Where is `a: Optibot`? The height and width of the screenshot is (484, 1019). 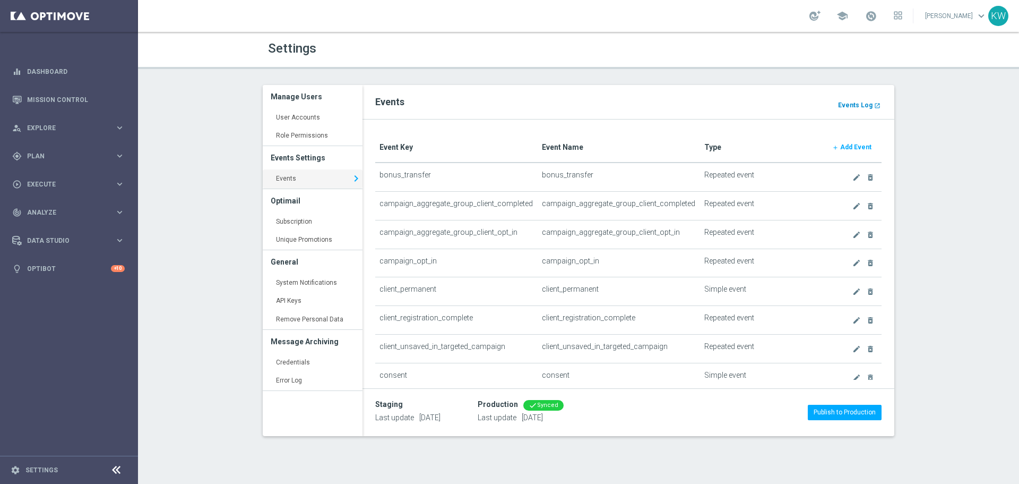 a: Optibot is located at coordinates (69, 268).